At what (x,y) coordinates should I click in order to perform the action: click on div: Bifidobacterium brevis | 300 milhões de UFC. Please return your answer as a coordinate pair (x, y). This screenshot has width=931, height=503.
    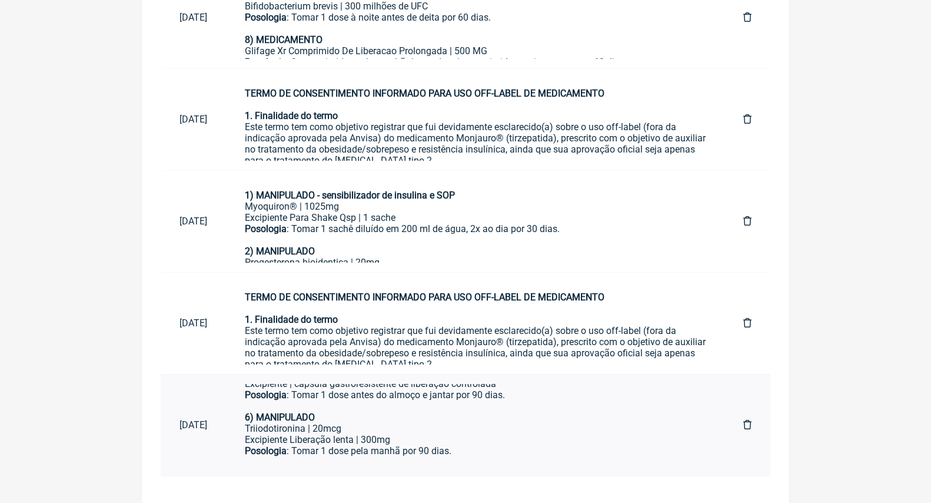
    Looking at the image, I should click on (475, 6).